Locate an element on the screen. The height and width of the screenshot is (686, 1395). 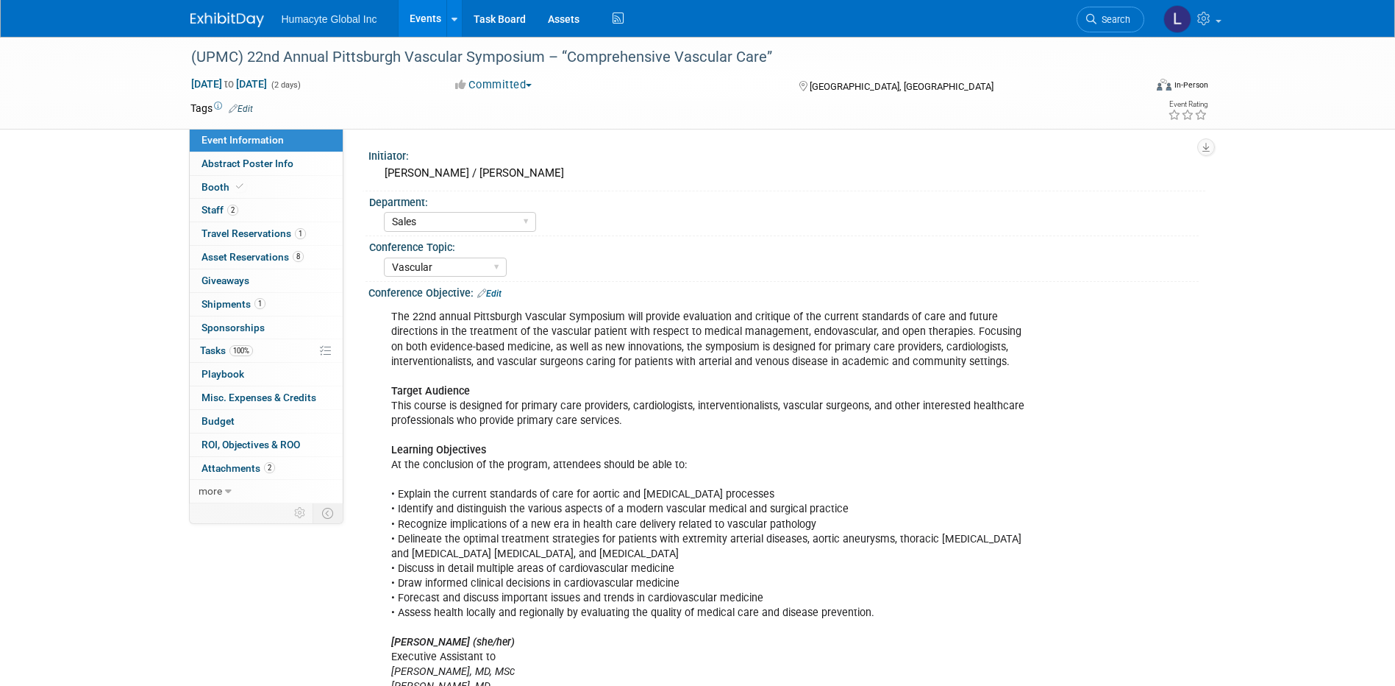
span: Travel Reservations is located at coordinates (254, 233).